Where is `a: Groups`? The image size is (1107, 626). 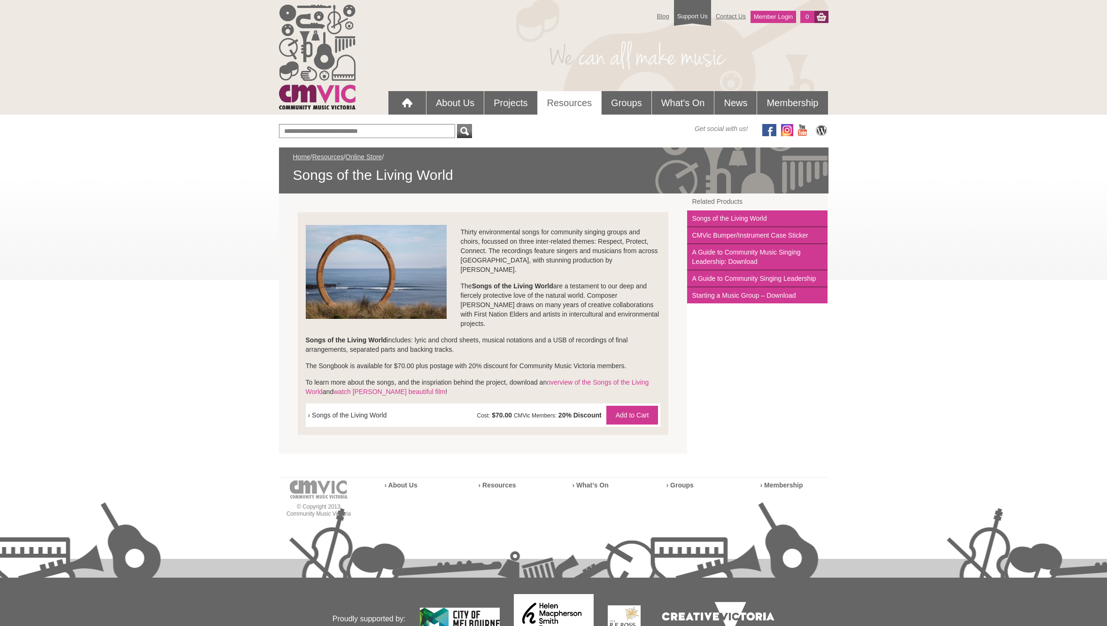 a: Groups is located at coordinates (627, 103).